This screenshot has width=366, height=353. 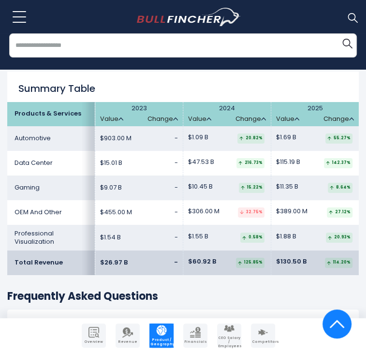 I want to click on span: Product / Geography, so click(x=161, y=342).